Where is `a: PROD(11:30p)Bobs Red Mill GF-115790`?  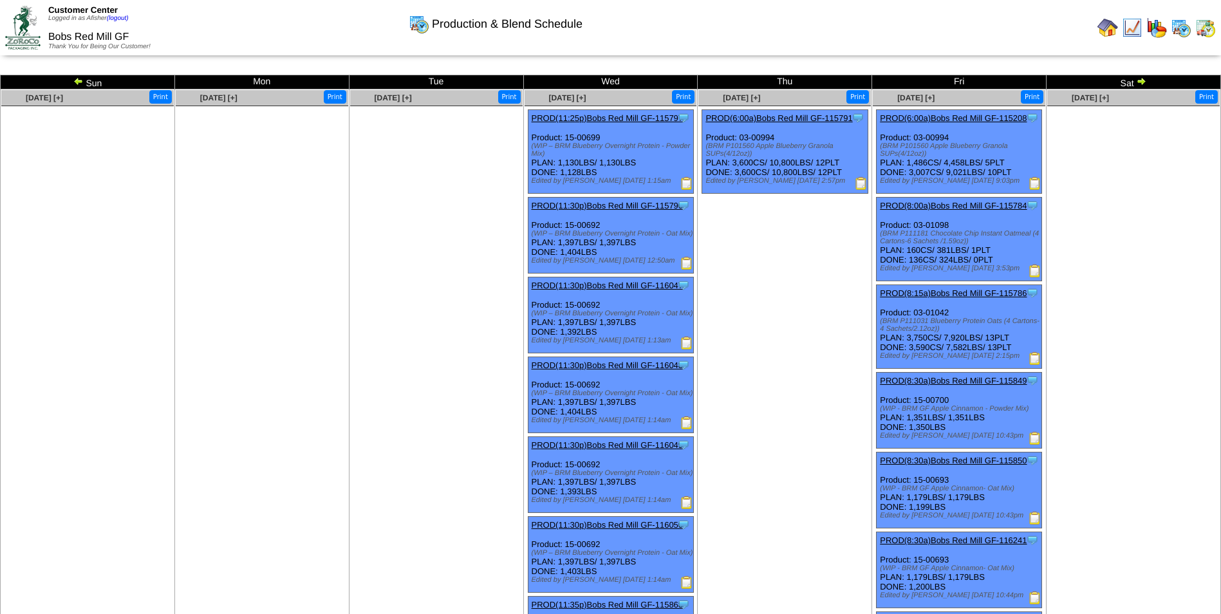 a: PROD(11:30p)Bobs Red Mill GF-115790 is located at coordinates (607, 205).